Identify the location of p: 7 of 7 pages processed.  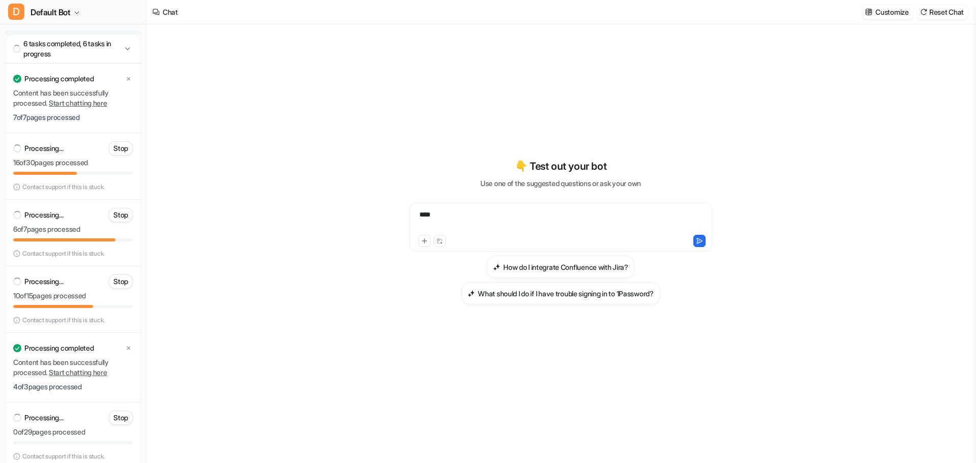
(73, 117).